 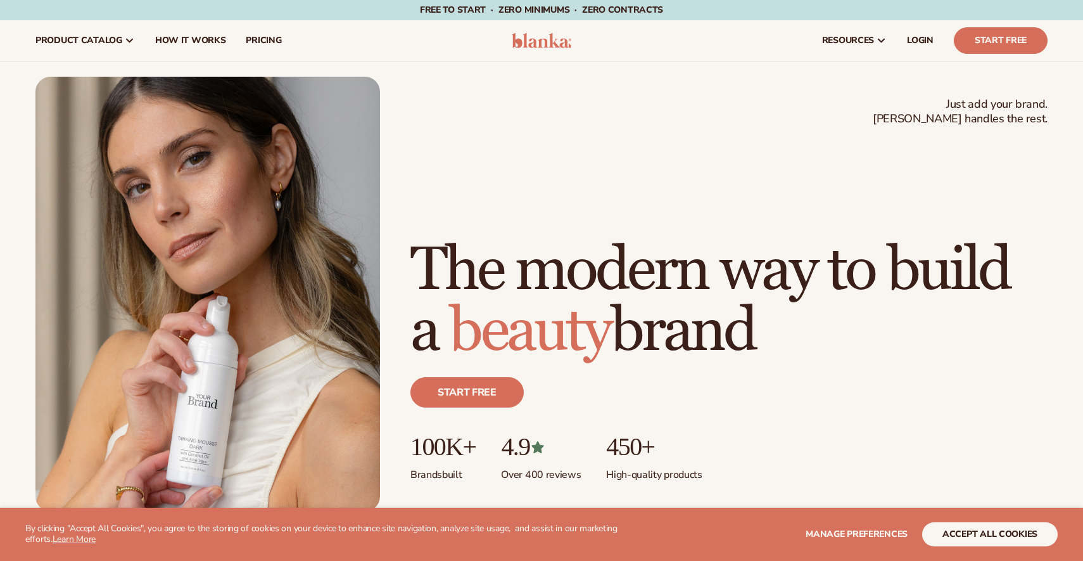 What do you see at coordinates (443, 447) in the screenshot?
I see `p: 100K+` at bounding box center [443, 447].